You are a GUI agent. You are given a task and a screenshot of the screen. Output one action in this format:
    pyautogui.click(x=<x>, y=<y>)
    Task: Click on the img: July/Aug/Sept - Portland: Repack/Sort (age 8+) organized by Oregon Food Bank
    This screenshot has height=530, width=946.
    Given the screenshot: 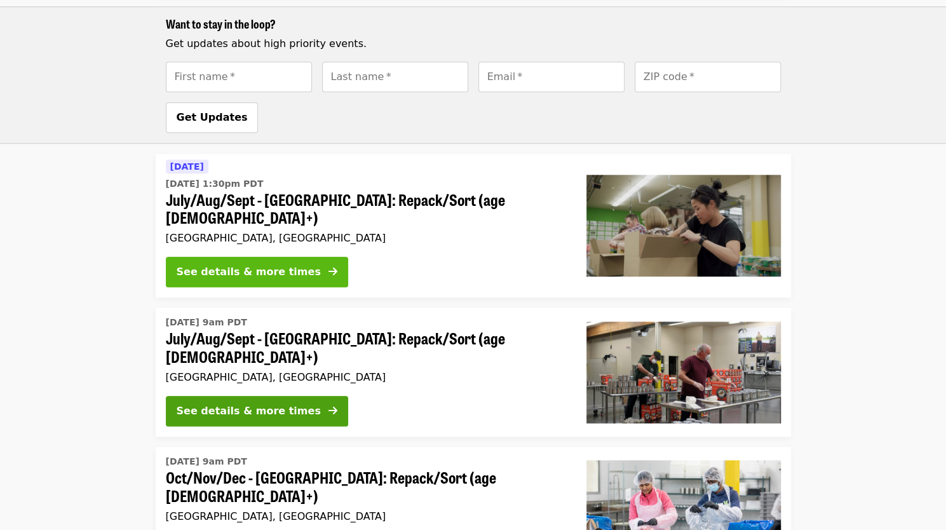 What is the action you would take?
    pyautogui.click(x=683, y=225)
    